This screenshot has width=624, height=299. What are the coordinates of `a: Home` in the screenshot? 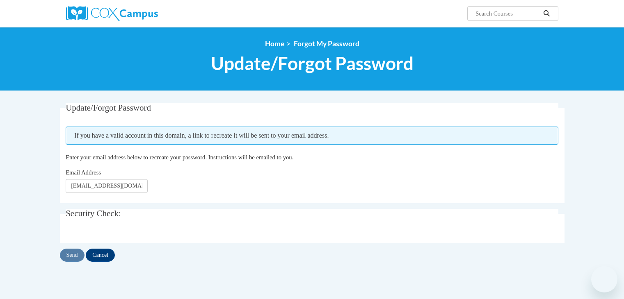 It's located at (274, 43).